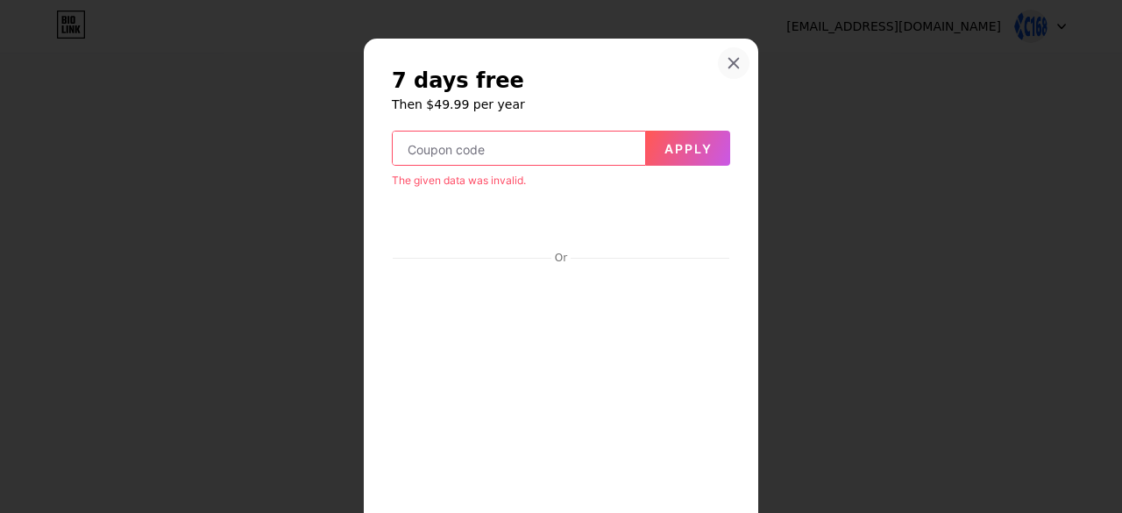  I want to click on span: Apply, so click(688, 148).